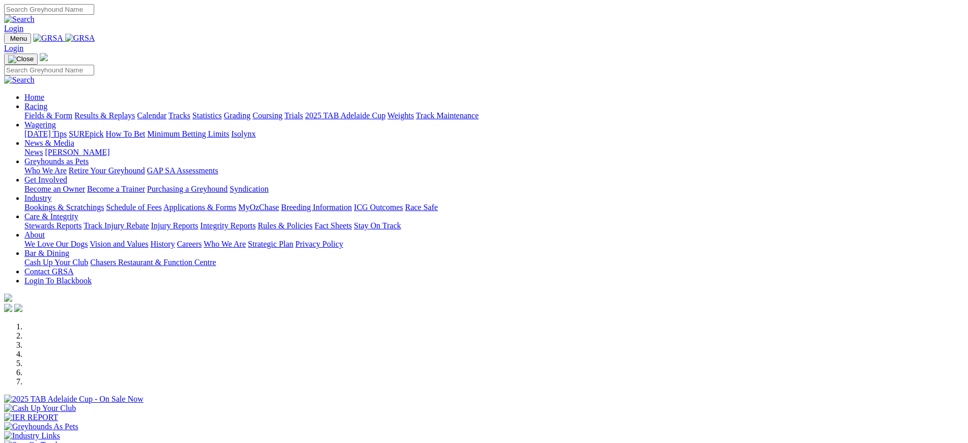  I want to click on div: Wagering, so click(494, 134).